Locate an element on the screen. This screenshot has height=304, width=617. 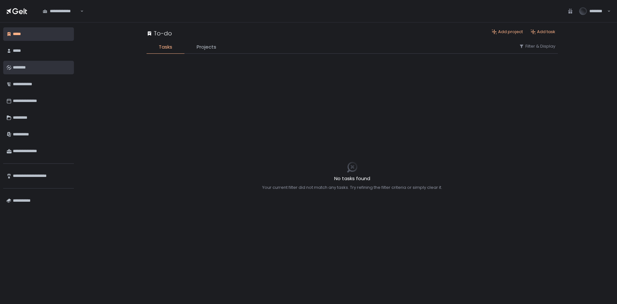
div: Add project is located at coordinates (507, 32).